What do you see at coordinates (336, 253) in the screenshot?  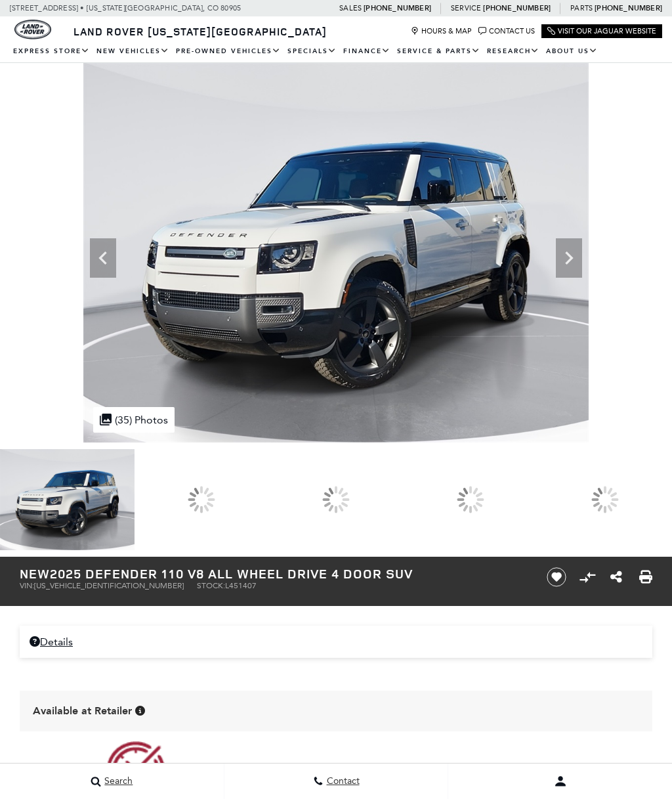 I see `img: New 2025 Fuji White LAND ROVER V8 image 1` at bounding box center [336, 253].